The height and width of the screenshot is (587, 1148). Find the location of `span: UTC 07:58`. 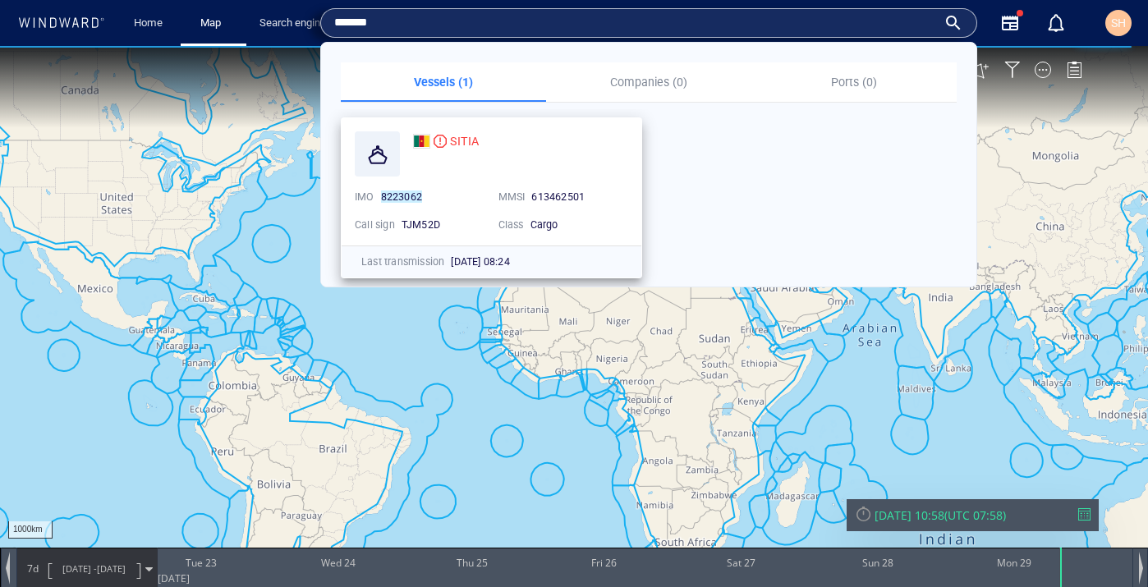

span: UTC 07:58 is located at coordinates (974, 469).